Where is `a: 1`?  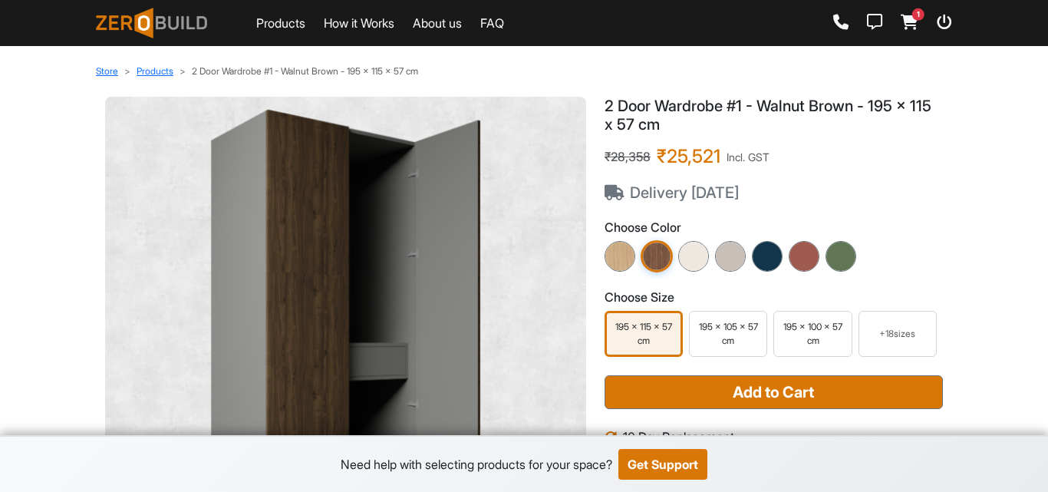 a: 1 is located at coordinates (909, 23).